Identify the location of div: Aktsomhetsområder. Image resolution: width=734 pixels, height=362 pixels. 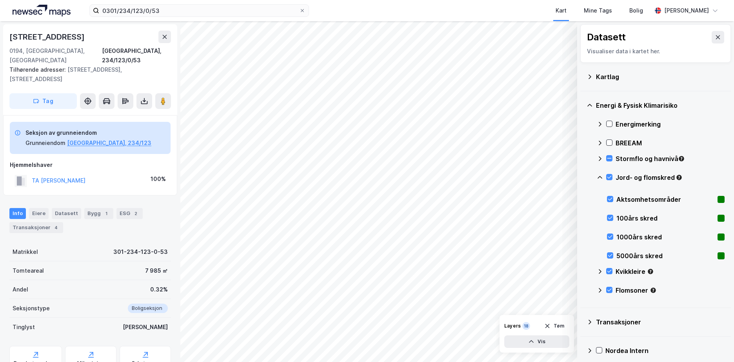
(665, 200).